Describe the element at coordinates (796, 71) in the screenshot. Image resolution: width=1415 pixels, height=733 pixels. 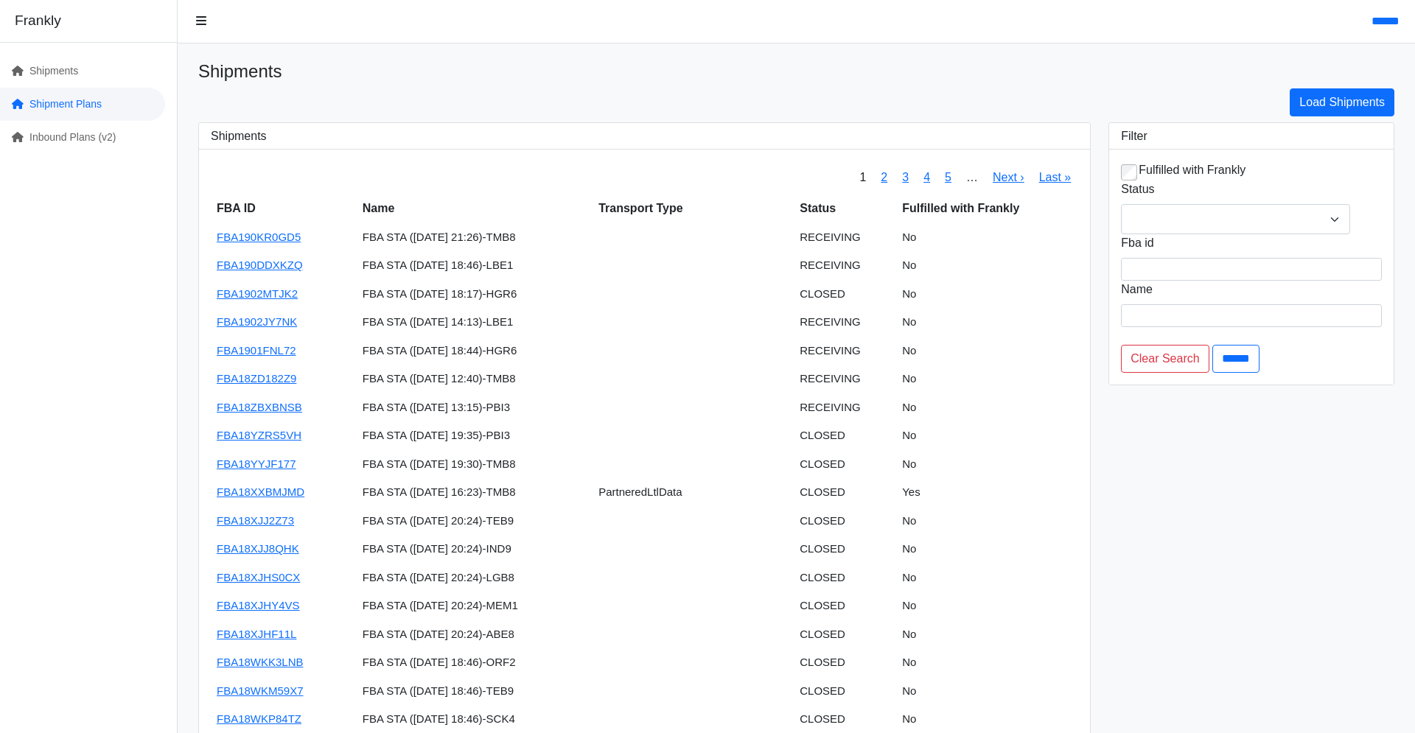
I see `h1: Shipments` at that location.